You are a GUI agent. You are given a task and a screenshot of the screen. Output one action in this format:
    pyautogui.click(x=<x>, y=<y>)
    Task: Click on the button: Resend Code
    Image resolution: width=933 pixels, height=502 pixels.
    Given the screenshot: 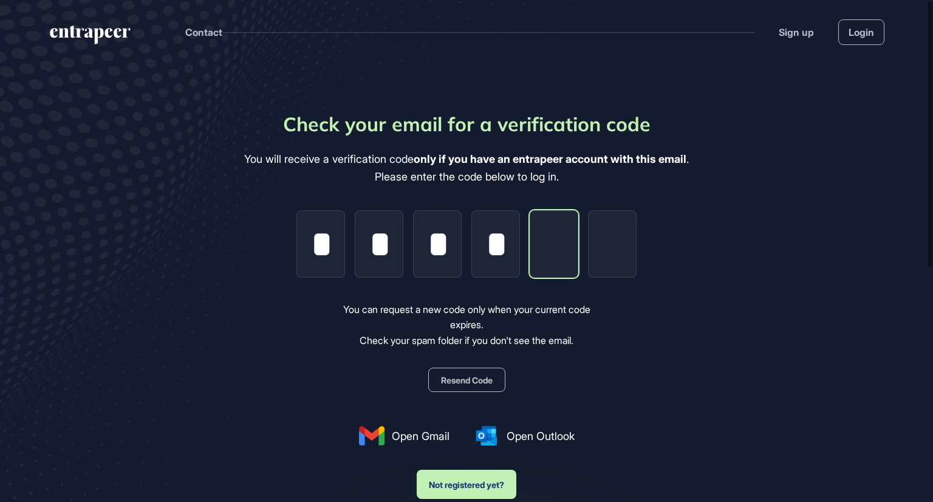 What is the action you would take?
    pyautogui.click(x=467, y=380)
    